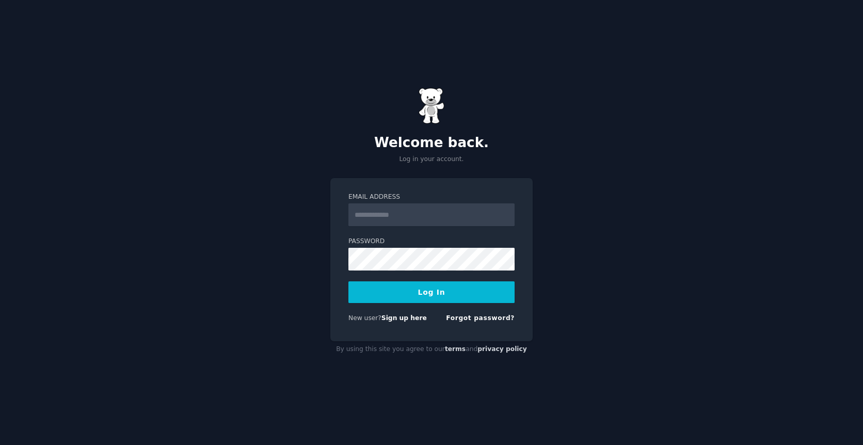 This screenshot has width=863, height=445. What do you see at coordinates (455, 349) in the screenshot?
I see `a: terms` at bounding box center [455, 349].